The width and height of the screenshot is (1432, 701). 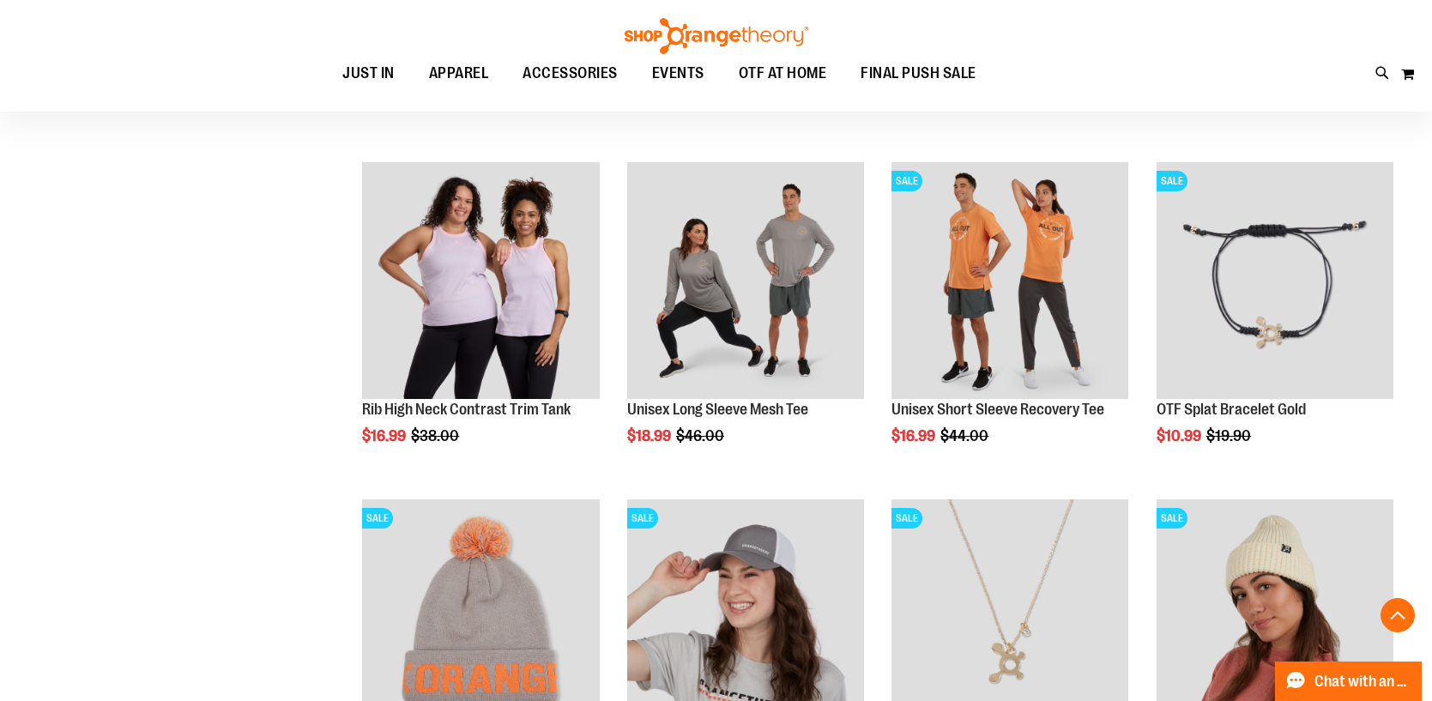 I want to click on a: EVENTS, so click(x=678, y=74).